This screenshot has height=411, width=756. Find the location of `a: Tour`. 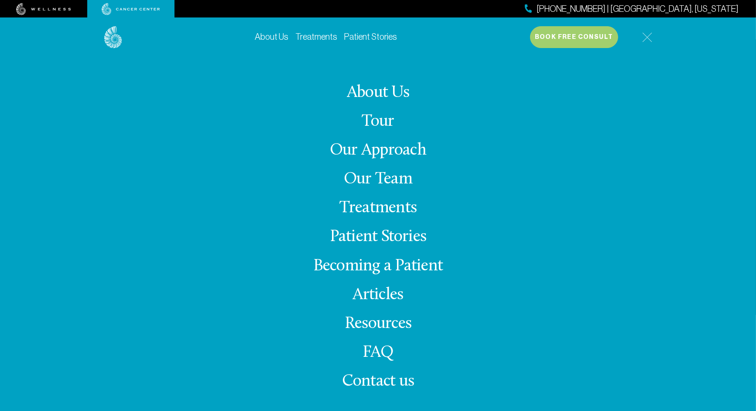

a: Tour is located at coordinates (378, 121).